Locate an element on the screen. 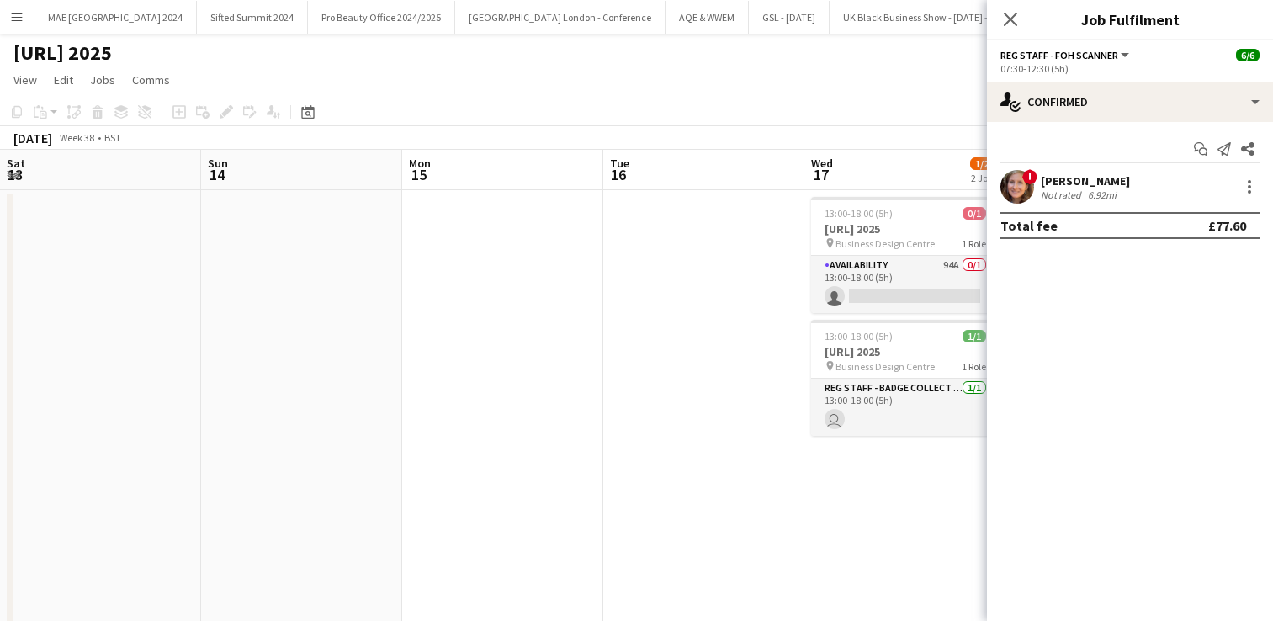  span: View is located at coordinates (25, 80).